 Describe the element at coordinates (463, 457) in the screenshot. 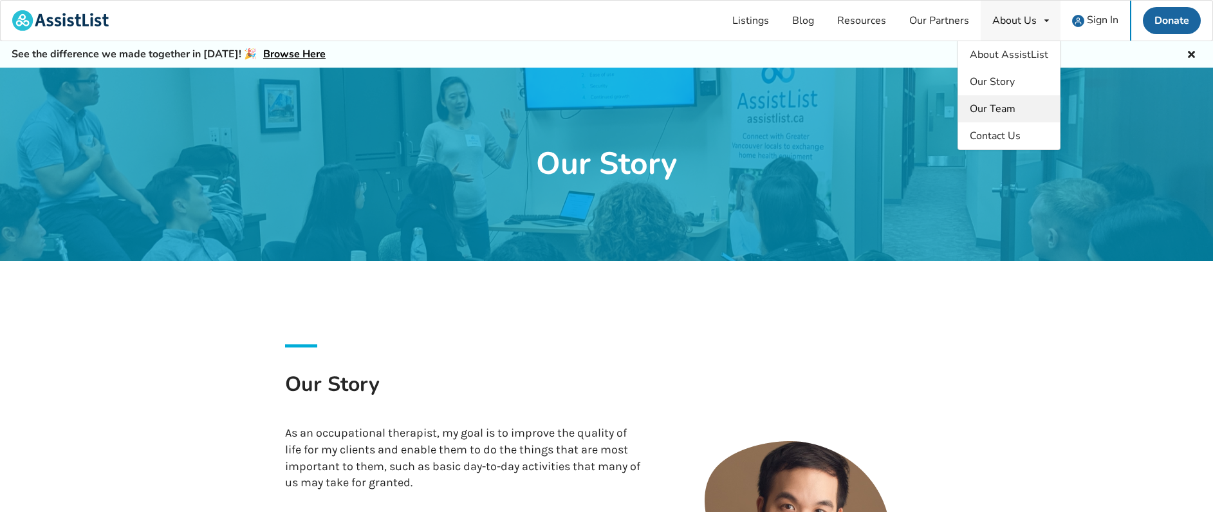

I see `p: As an occupational therapist, my goal is to improve the quality of life for my clients and enable...` at that location.